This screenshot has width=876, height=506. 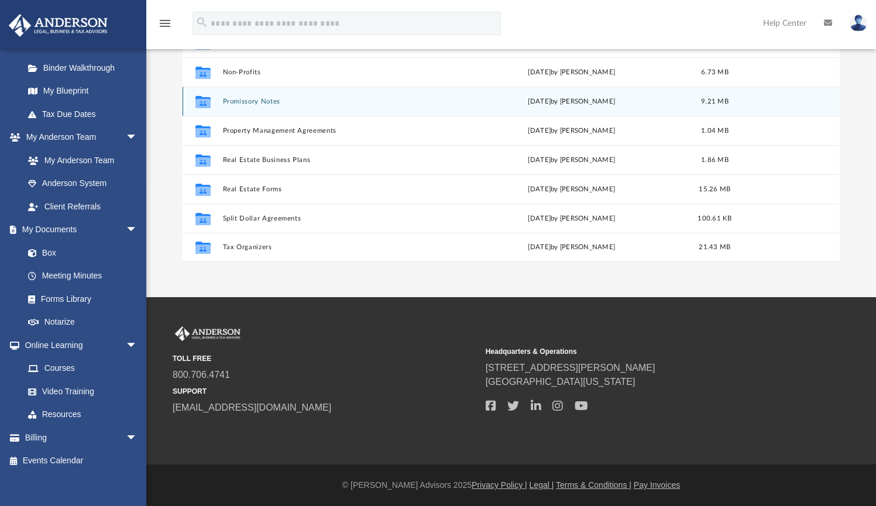 What do you see at coordinates (83, 415) in the screenshot?
I see `a: Resources` at bounding box center [83, 415].